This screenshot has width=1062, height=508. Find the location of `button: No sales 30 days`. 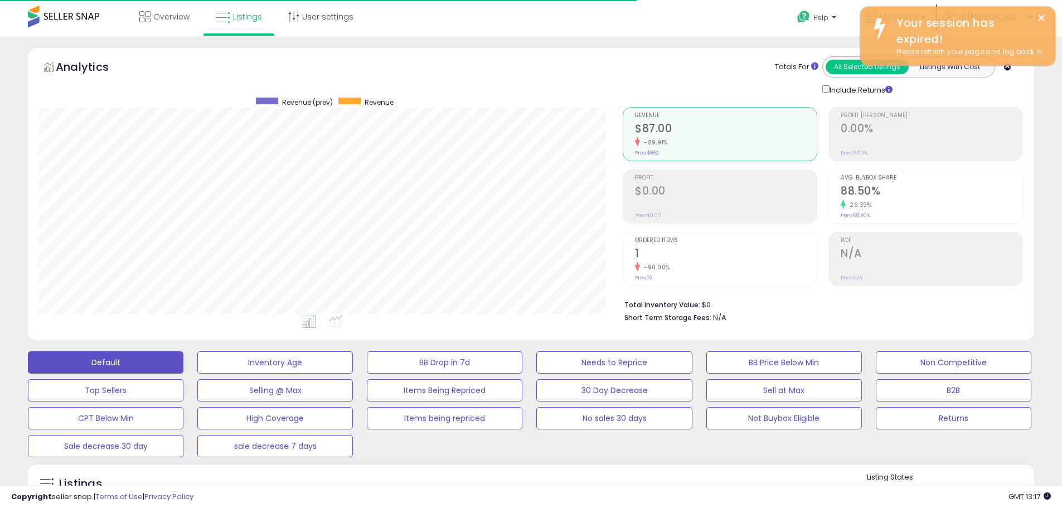

button: No sales 30 days is located at coordinates (614, 418).